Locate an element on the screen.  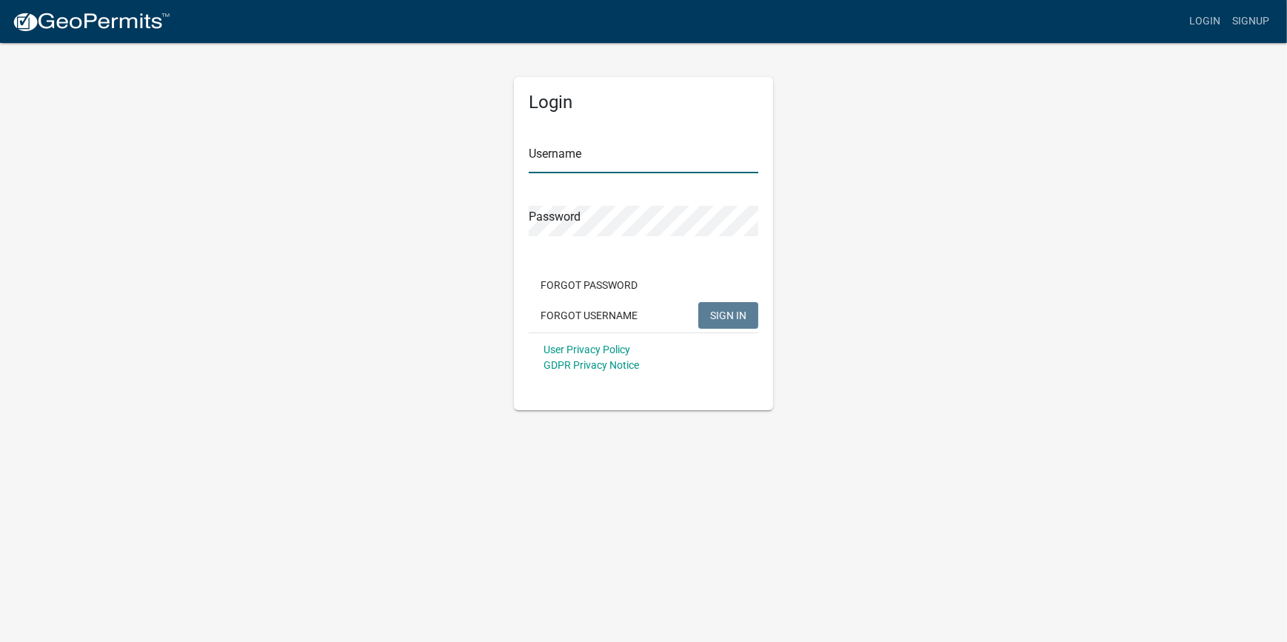
button: Forgot Password is located at coordinates (589, 285).